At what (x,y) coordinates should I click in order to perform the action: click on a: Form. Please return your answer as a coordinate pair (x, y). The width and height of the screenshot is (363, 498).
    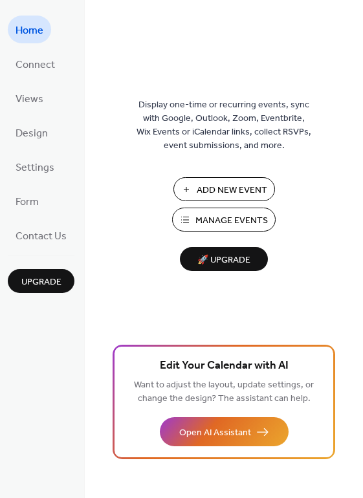
    Looking at the image, I should click on (27, 200).